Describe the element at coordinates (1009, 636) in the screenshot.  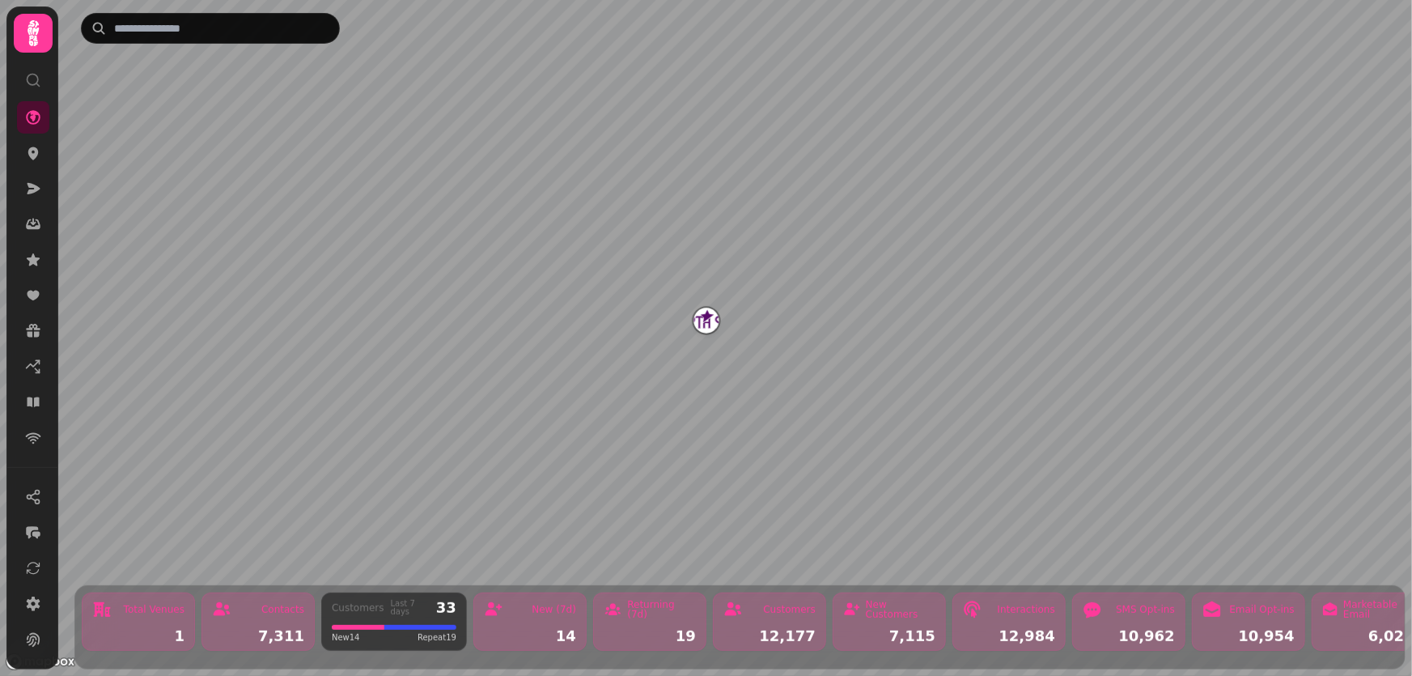
I see `div: 12,984` at that location.